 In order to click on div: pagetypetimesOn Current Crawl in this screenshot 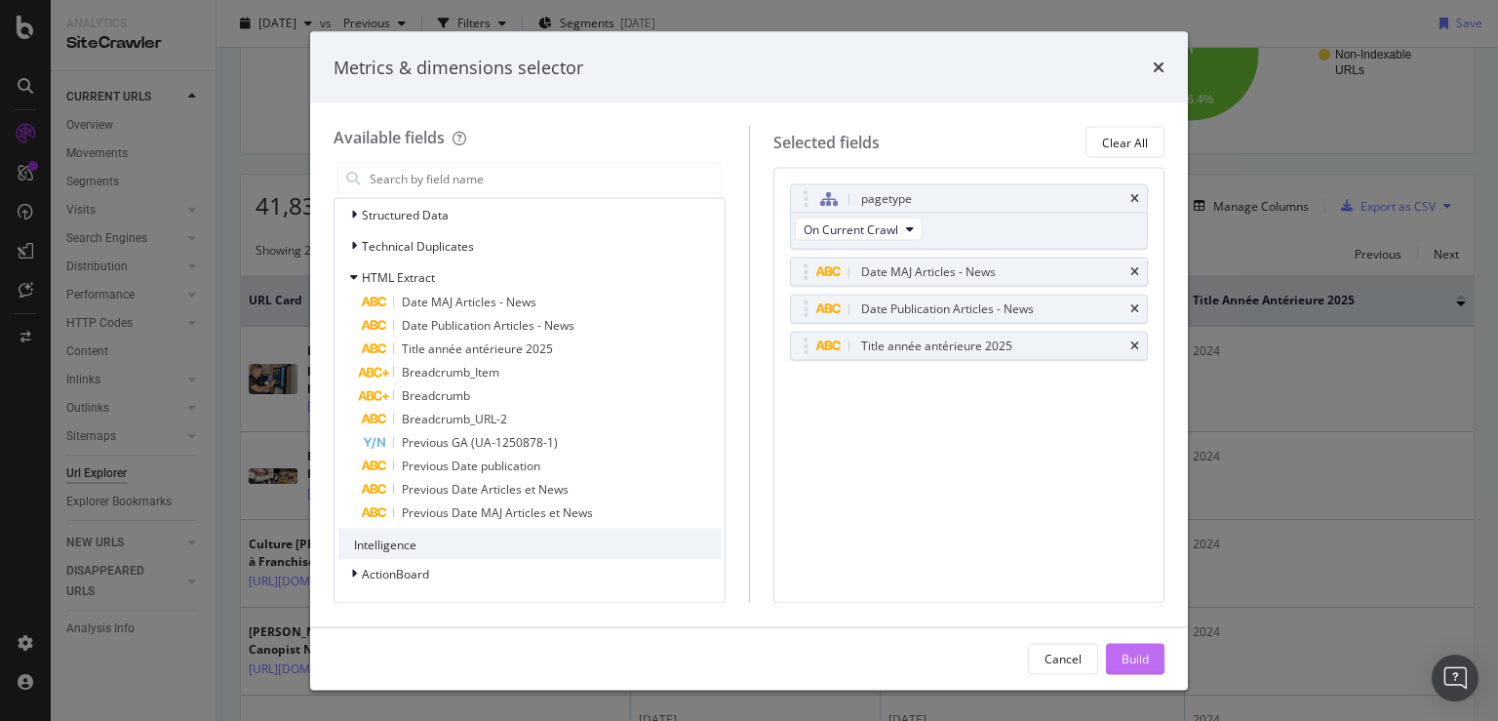, I will do `click(970, 217)`.